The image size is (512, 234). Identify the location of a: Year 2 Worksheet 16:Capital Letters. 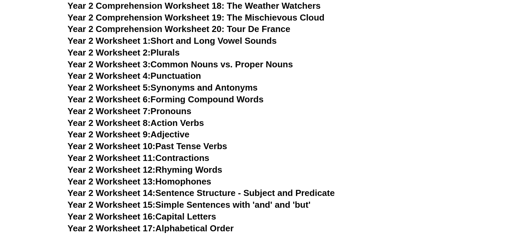
(142, 216).